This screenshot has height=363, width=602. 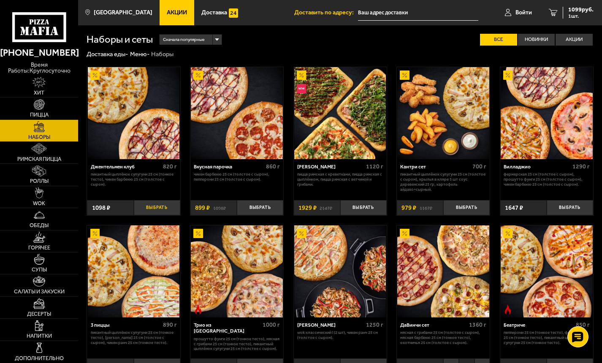 I want to click on a: Акционный3 пиццы, so click(x=133, y=272).